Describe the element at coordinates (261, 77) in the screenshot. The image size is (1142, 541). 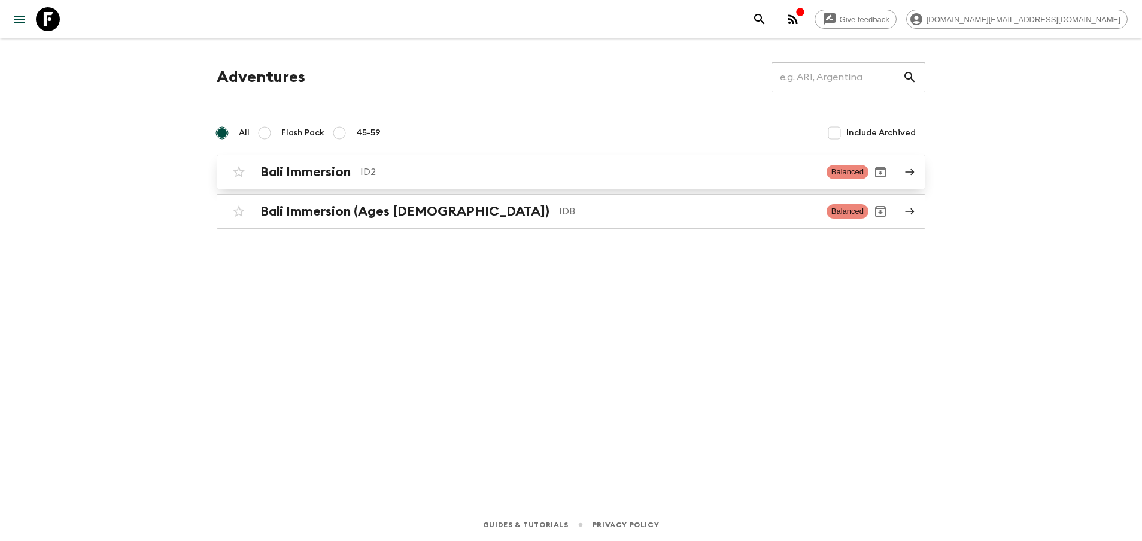
I see `h1: Adventures` at that location.